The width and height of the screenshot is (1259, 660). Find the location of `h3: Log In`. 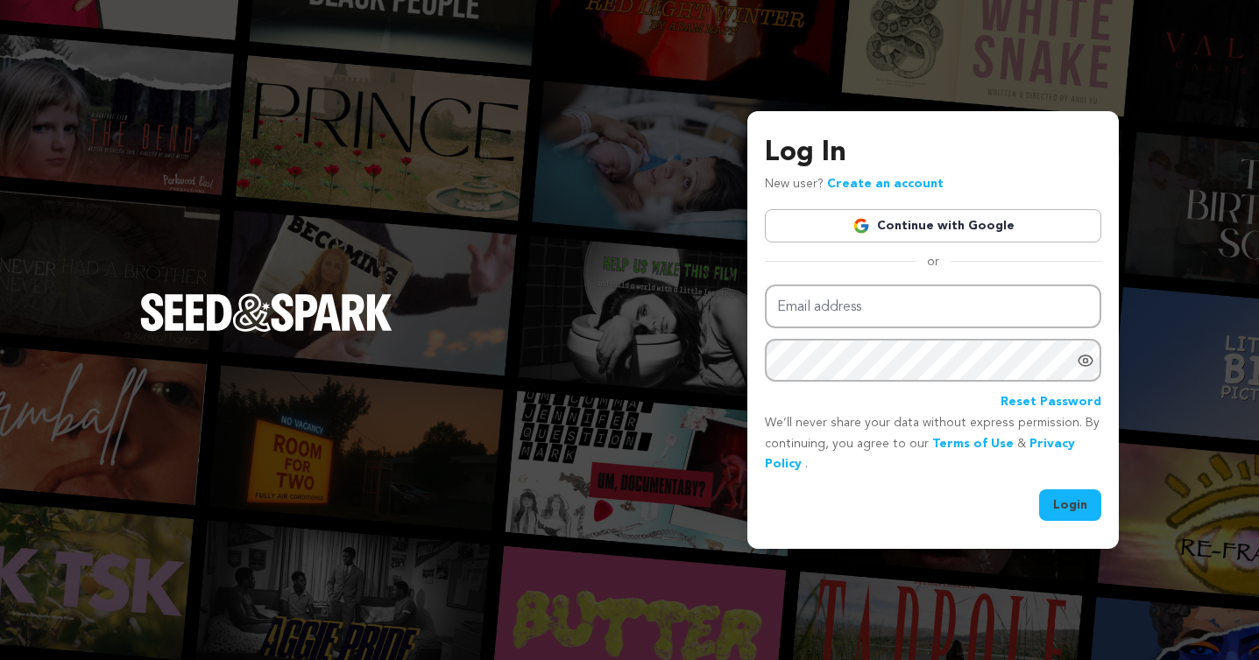

h3: Log In is located at coordinates (933, 153).